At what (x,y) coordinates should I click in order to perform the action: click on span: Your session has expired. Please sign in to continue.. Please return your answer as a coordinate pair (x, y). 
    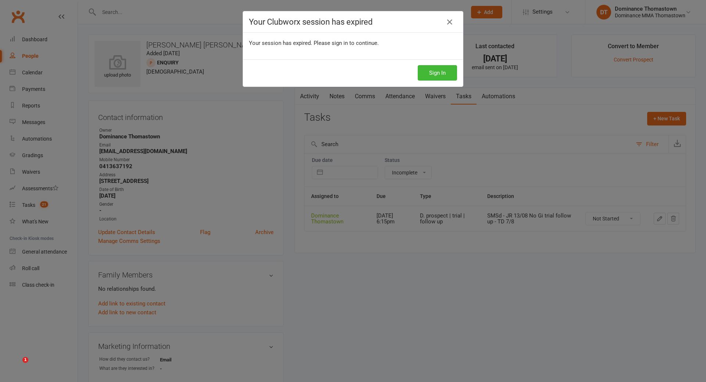
    Looking at the image, I should click on (314, 43).